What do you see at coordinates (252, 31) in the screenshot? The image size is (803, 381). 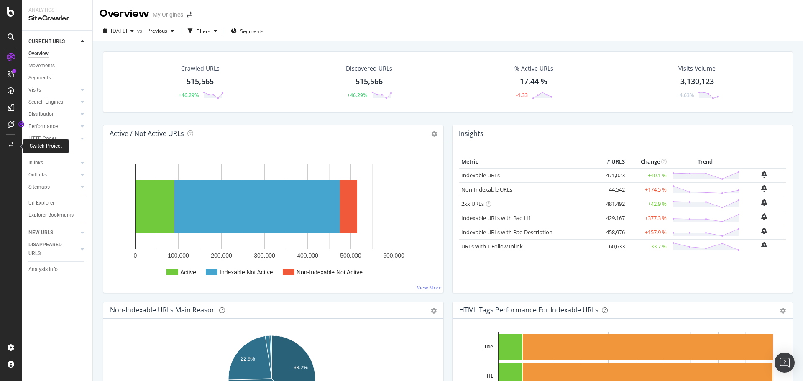 I see `span: Segments` at bounding box center [252, 31].